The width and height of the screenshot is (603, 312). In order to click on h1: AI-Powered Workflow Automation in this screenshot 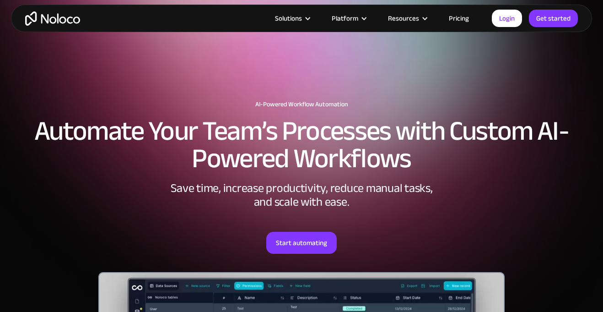, I will do `click(302, 104)`.